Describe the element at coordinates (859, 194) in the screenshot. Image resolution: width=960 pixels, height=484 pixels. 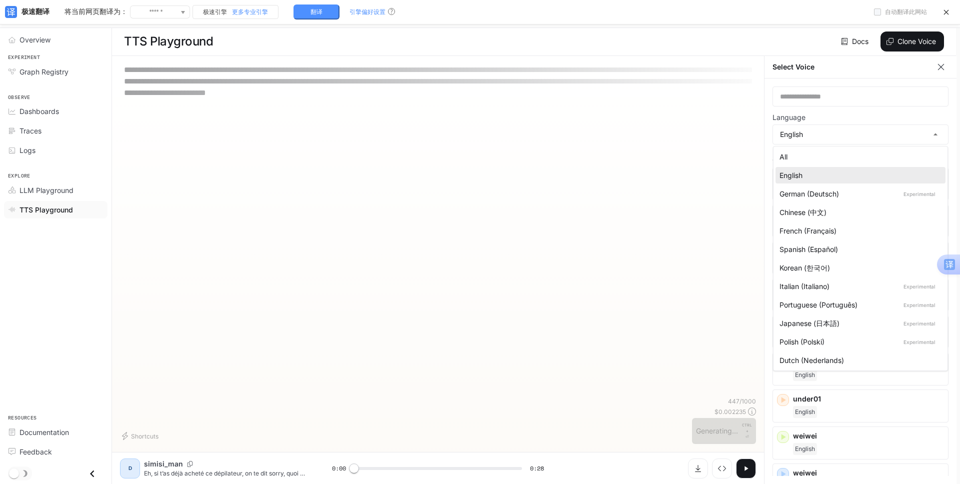
I see `div: German (Deutsch)` at that location.